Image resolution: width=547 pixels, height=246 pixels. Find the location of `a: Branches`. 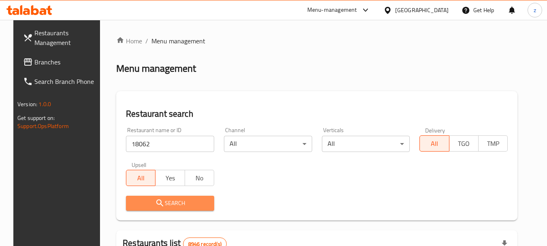

a: Branches is located at coordinates (61, 62).